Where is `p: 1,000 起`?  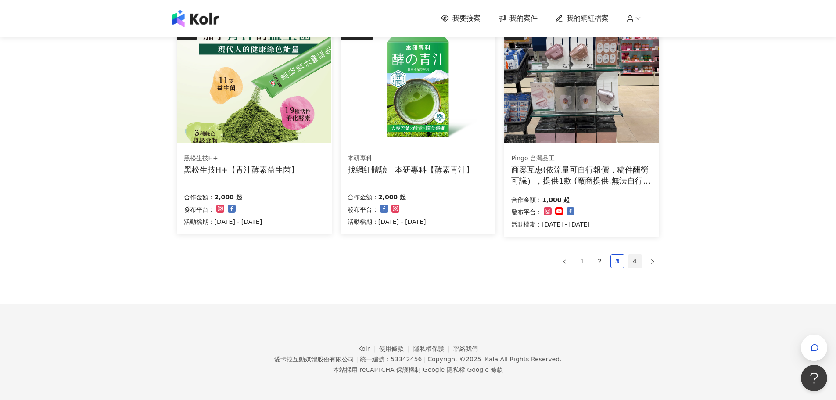 p: 1,000 起 is located at coordinates (555, 200).